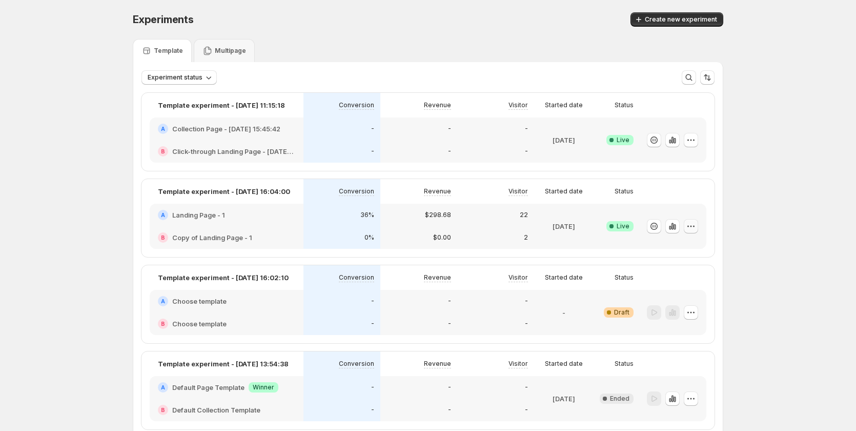 The height and width of the screenshot is (431, 856). I want to click on p: $298.68, so click(438, 215).